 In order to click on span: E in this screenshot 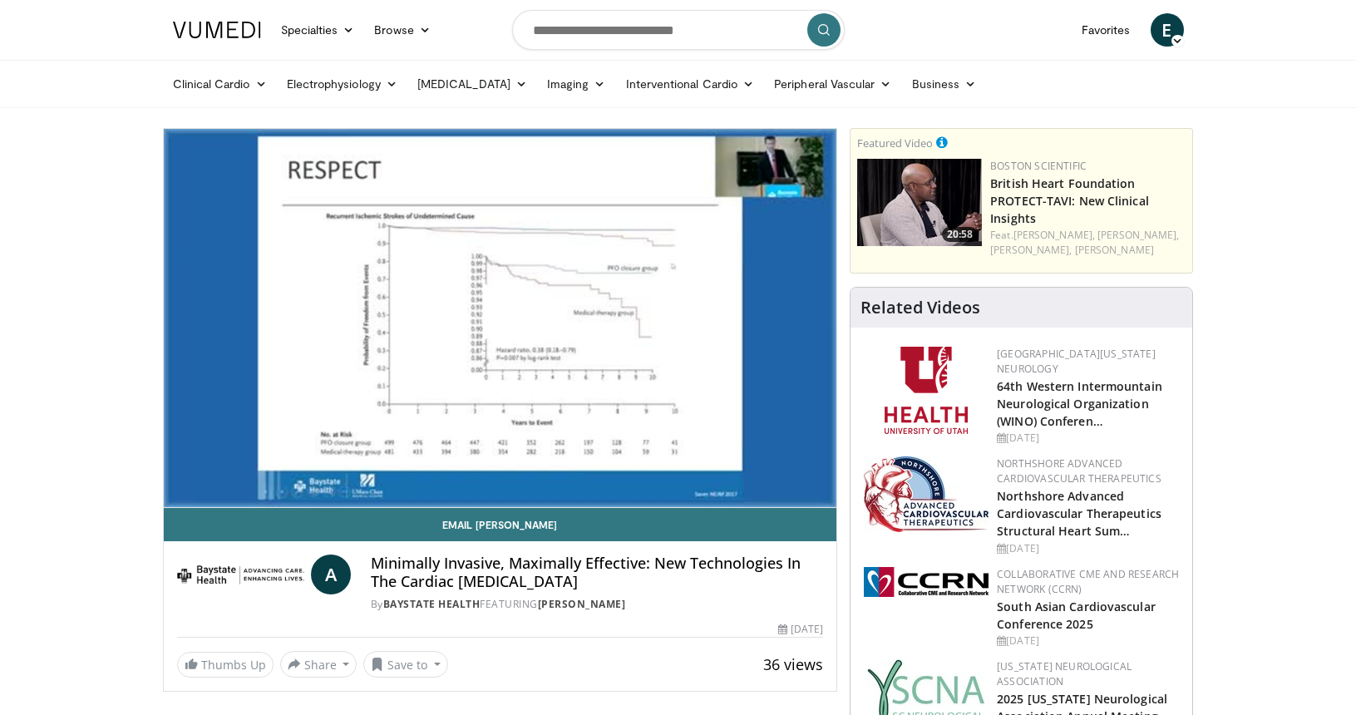, I will do `click(1167, 30)`.